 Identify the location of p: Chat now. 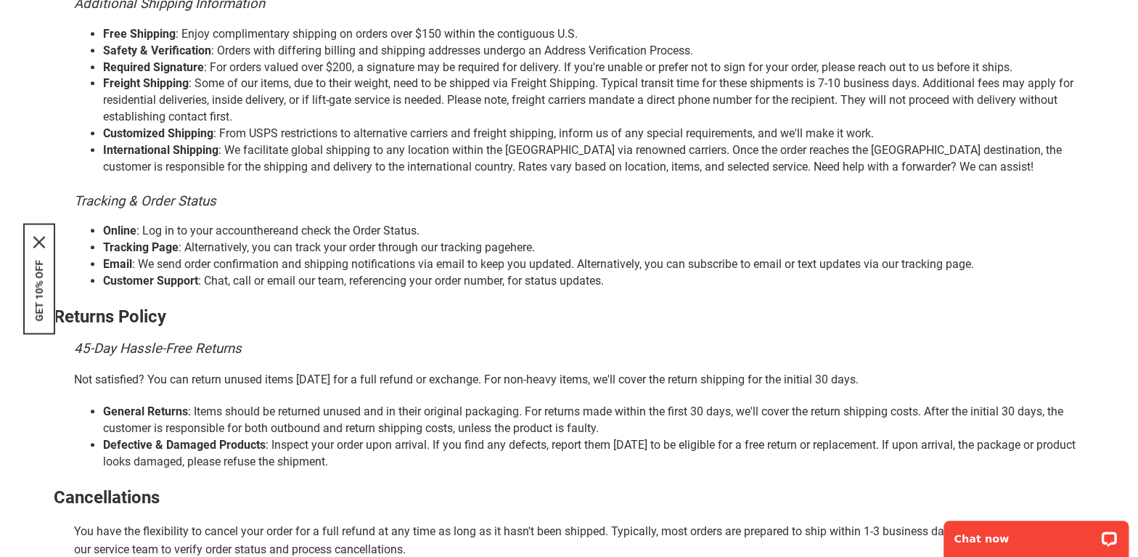
(92, 28).